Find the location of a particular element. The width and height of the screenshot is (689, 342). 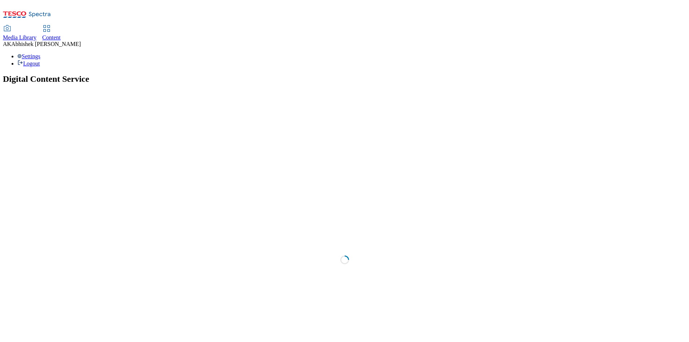

h1: Digital Content Service is located at coordinates (344, 79).